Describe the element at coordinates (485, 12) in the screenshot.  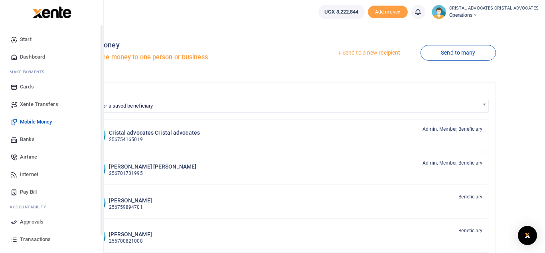
I see `a: profile-user CRISTAL ADVOCATES CRISTAL ADVOCATES Operations` at that location.